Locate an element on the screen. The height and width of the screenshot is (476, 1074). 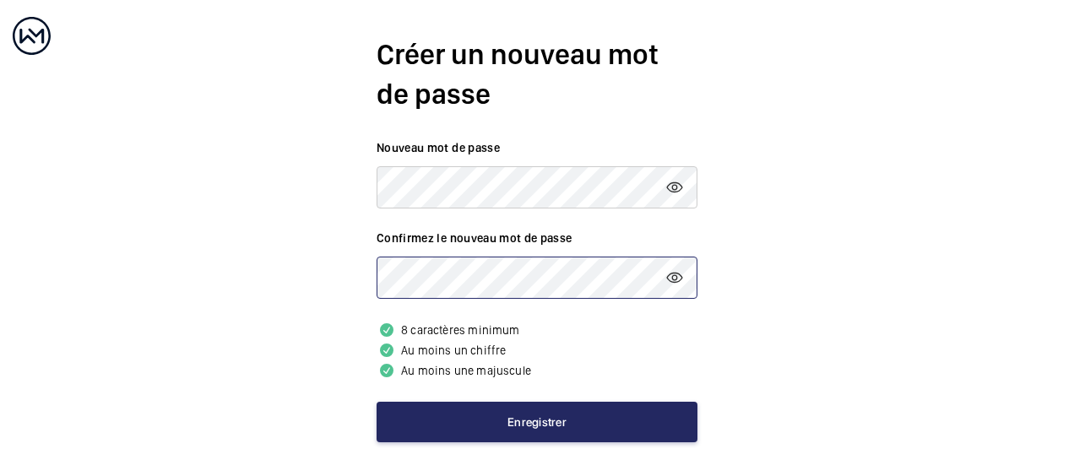
button: Enregistrer is located at coordinates (537, 422).